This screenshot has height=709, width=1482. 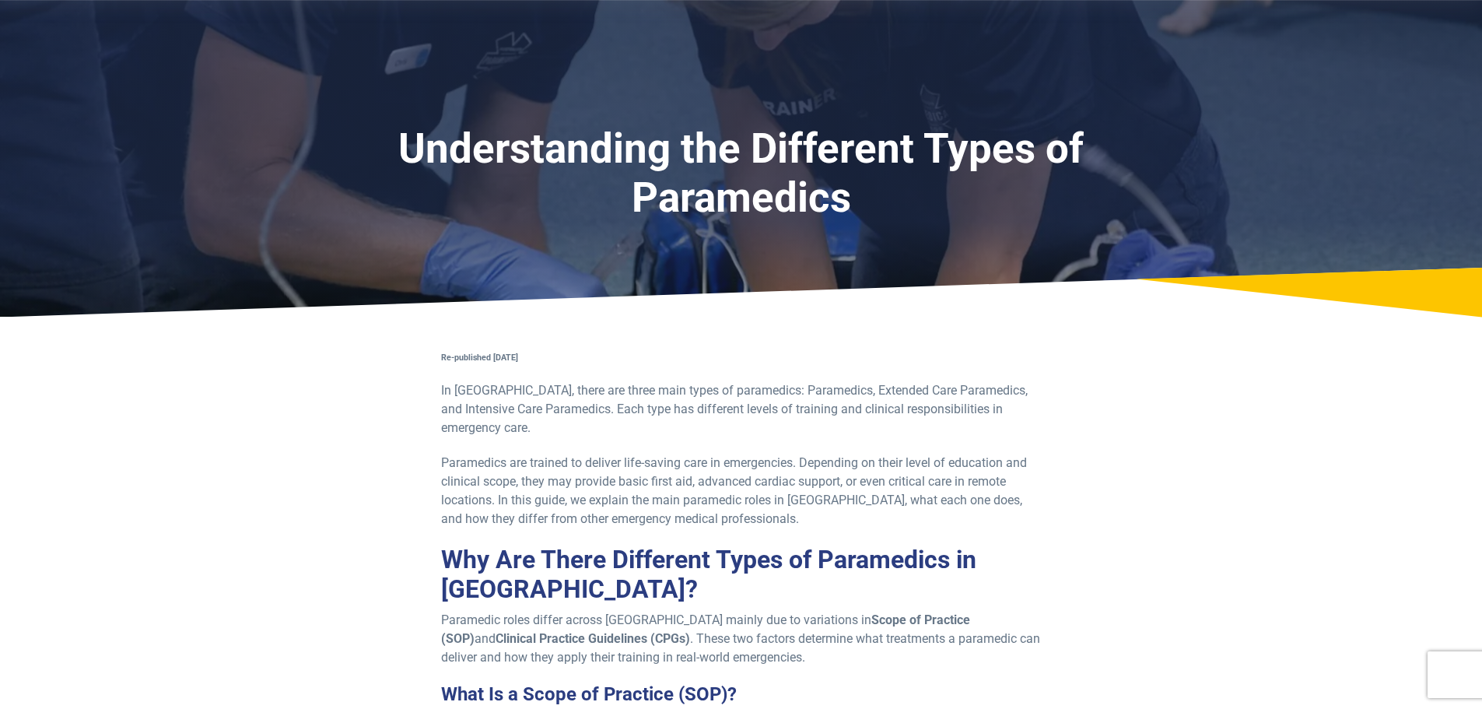 I want to click on h1: Understanding the Different Types of Paramedics, so click(x=741, y=173).